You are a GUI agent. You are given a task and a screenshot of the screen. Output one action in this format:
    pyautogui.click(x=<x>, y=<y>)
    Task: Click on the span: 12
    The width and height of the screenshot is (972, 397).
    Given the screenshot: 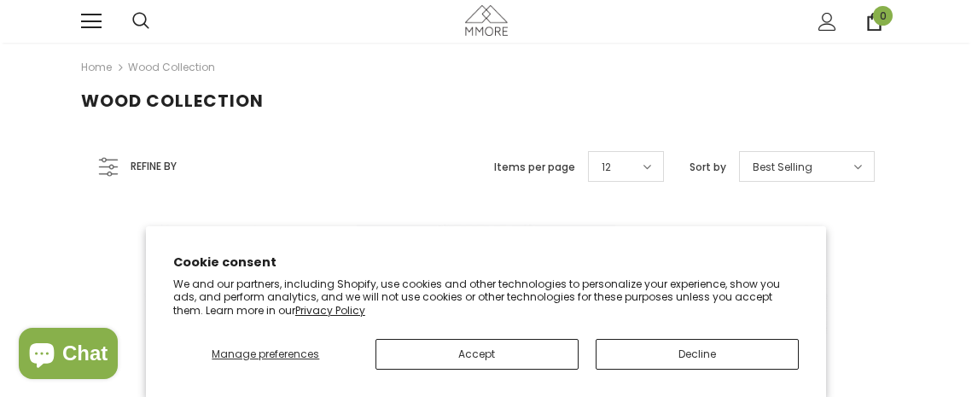 What is the action you would take?
    pyautogui.click(x=606, y=167)
    